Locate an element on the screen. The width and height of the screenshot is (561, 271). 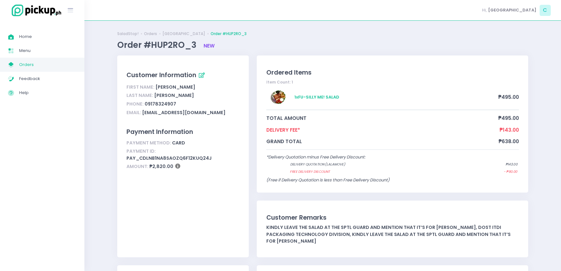
a: Order #HUP2RO_3 is located at coordinates (228, 34).